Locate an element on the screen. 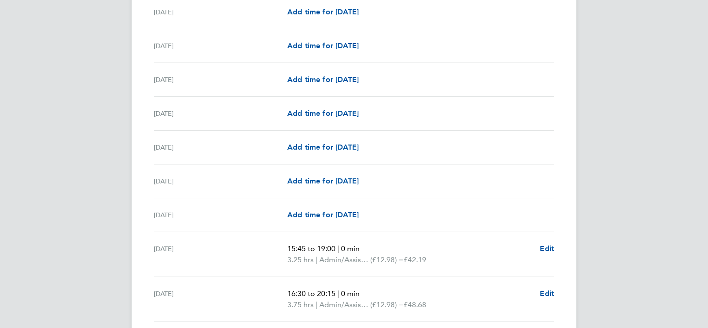 This screenshot has width=708, height=328. span: 3.25 hrs is located at coordinates (300, 259).